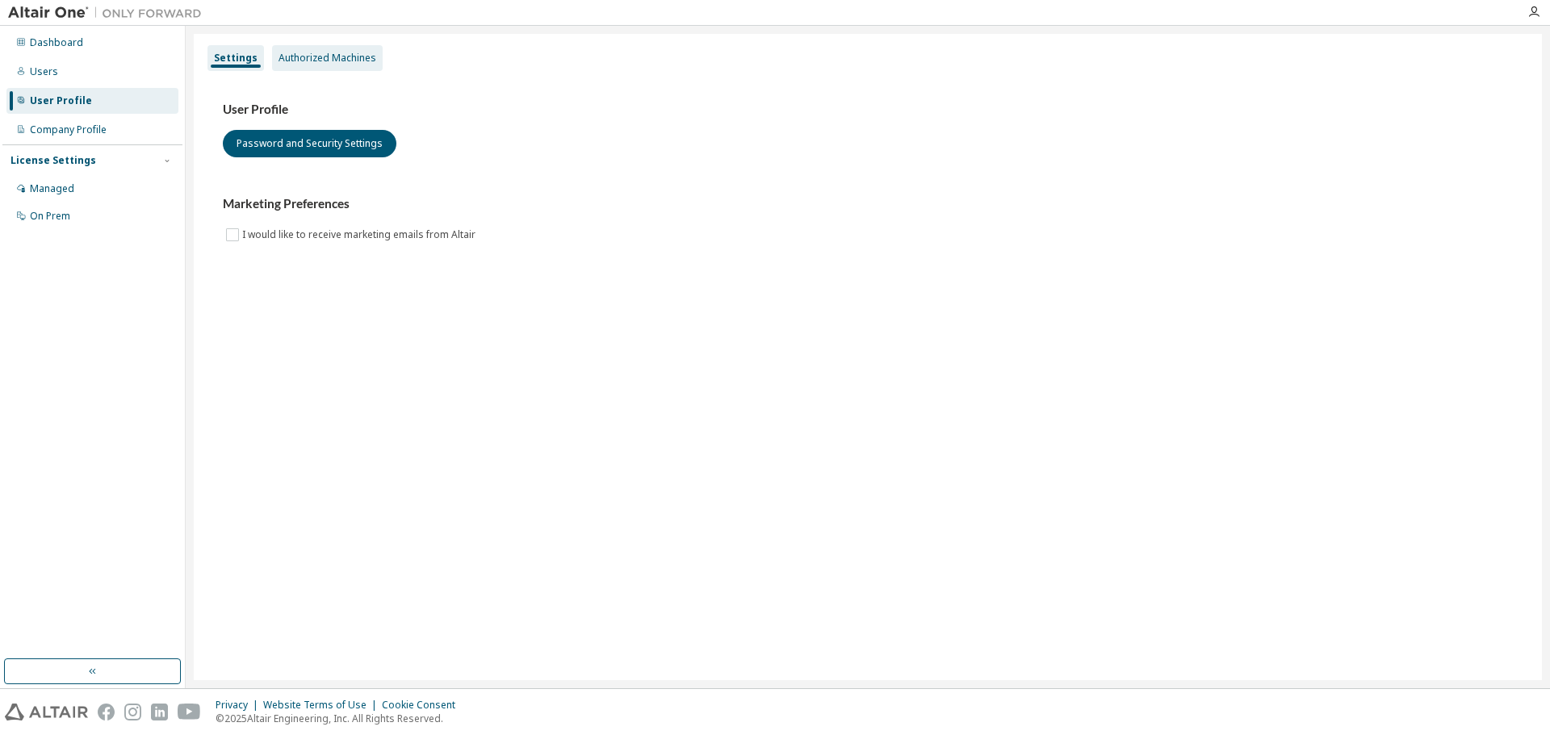 The height and width of the screenshot is (735, 1550). Describe the element at coordinates (106, 712) in the screenshot. I see `img: facebook.svg` at that location.